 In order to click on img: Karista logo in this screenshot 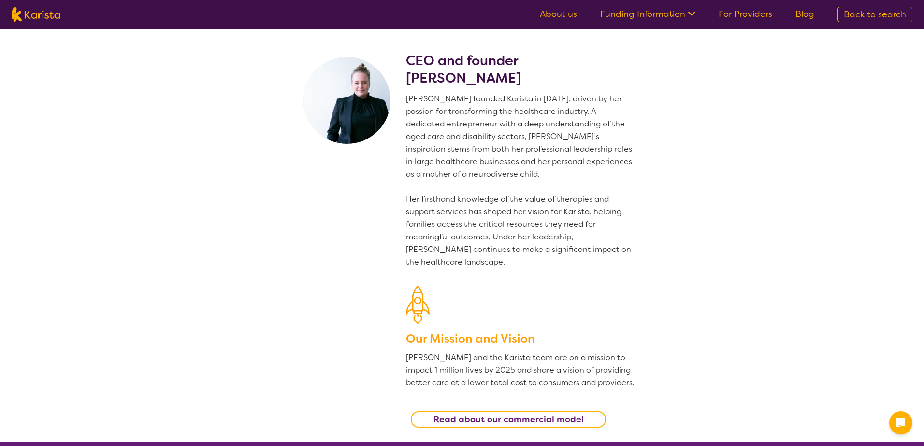, I will do `click(36, 14)`.